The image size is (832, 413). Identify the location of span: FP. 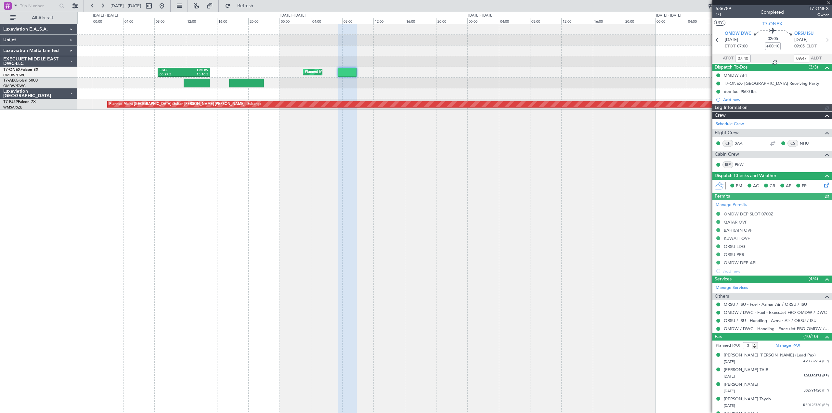
(804, 186).